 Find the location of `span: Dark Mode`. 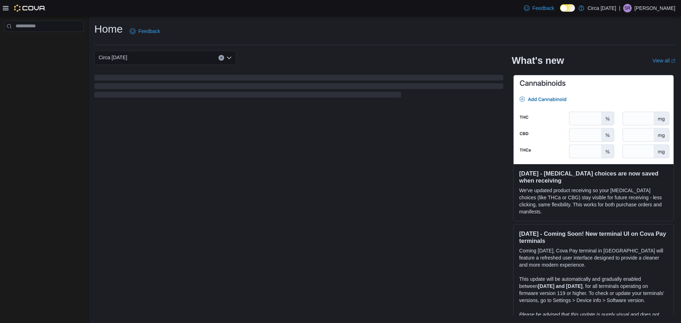

span: Dark Mode is located at coordinates (560, 12).